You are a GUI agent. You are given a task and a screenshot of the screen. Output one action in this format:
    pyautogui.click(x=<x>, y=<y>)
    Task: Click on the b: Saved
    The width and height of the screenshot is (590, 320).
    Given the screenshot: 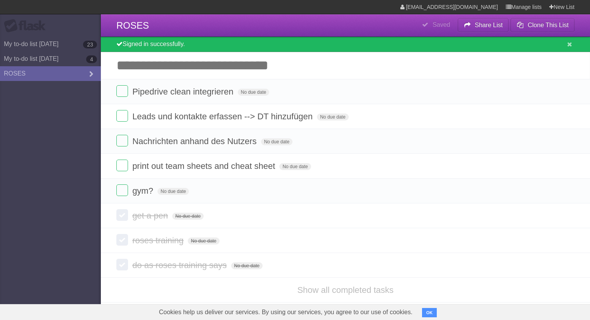 What is the action you would take?
    pyautogui.click(x=441, y=24)
    